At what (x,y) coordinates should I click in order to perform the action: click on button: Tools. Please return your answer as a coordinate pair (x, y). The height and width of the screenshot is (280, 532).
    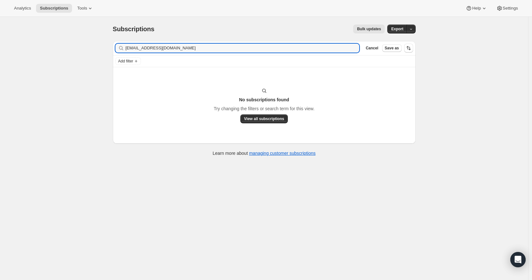
    Looking at the image, I should click on (85, 8).